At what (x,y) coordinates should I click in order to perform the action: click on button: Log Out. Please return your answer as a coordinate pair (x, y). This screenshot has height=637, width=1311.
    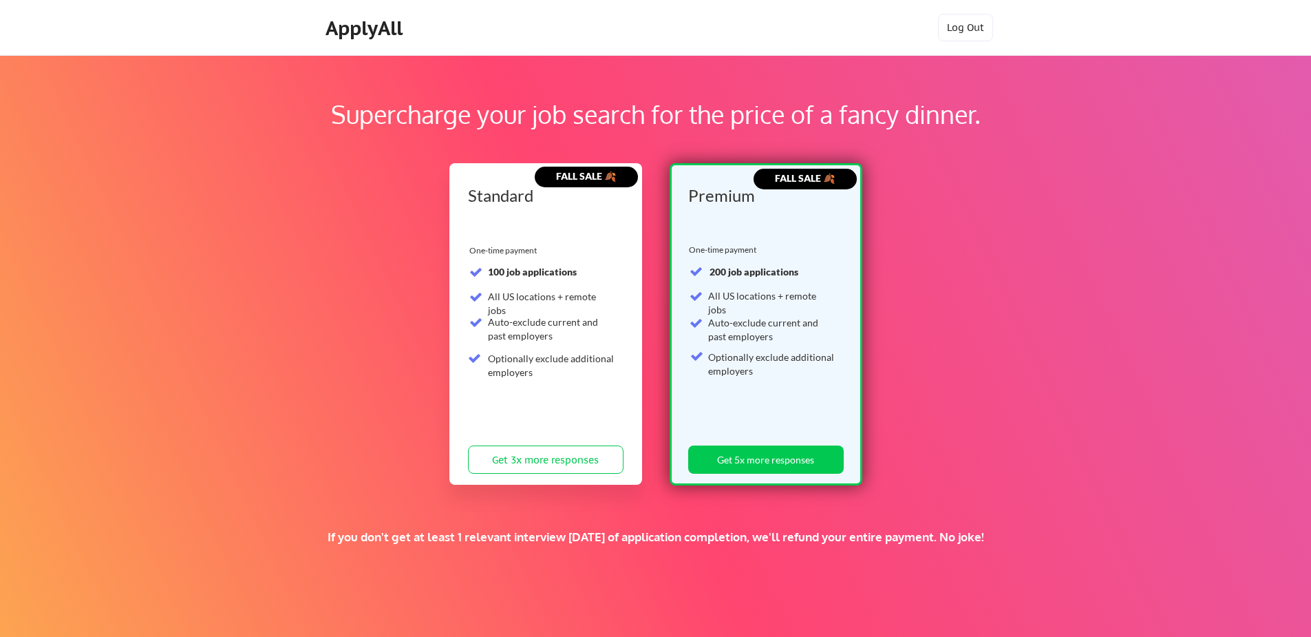
    Looking at the image, I should click on (966, 28).